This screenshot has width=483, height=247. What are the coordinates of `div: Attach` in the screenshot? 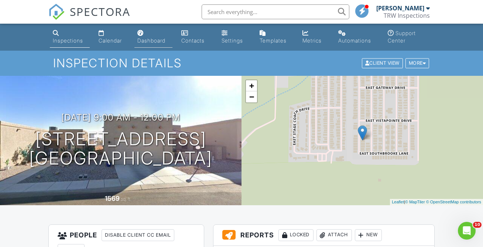 It's located at (334, 235).